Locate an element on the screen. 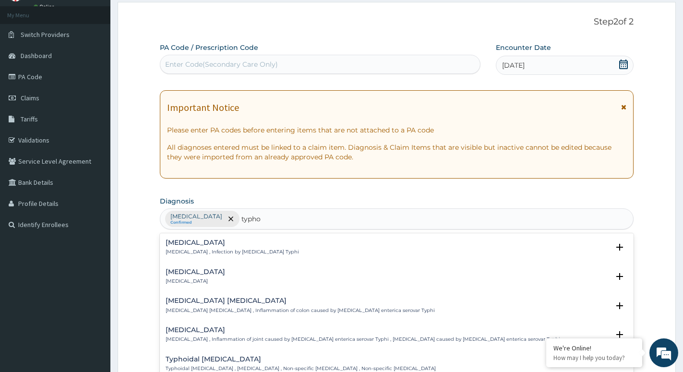 This screenshot has width=683, height=372. span: Tariffs is located at coordinates (29, 119).